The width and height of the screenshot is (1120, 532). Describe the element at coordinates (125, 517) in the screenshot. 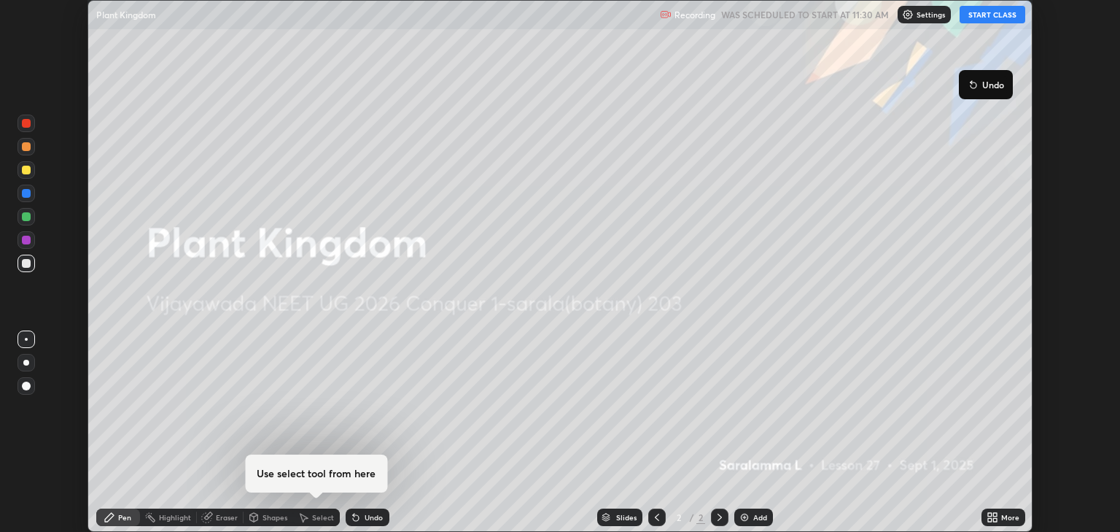

I see `div: Pen` at that location.